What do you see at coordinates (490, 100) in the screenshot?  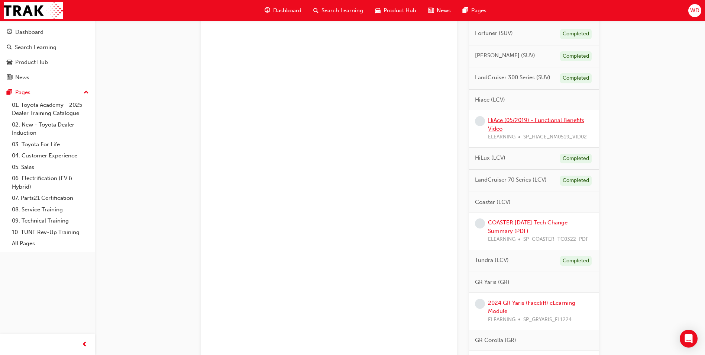 I see `span: Hiace (LCV)` at bounding box center [490, 100].